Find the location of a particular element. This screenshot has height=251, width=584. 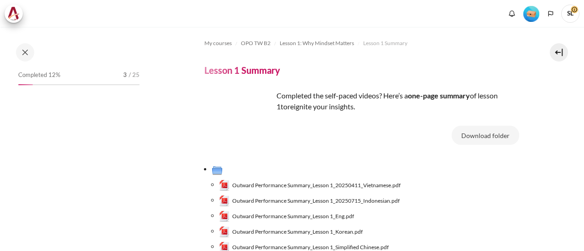

div: Show notification window with no new notifications is located at coordinates (512, 14).